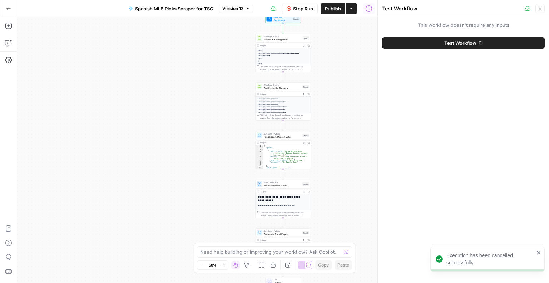  I want to click on div: 6, so click(260, 160).